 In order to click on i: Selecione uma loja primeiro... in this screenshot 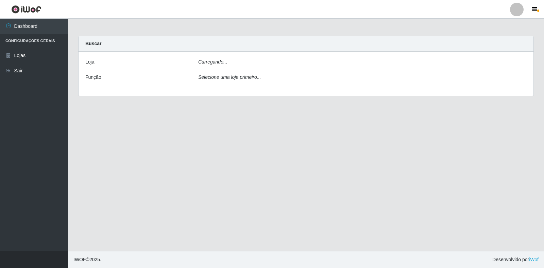, I will do `click(230, 77)`.